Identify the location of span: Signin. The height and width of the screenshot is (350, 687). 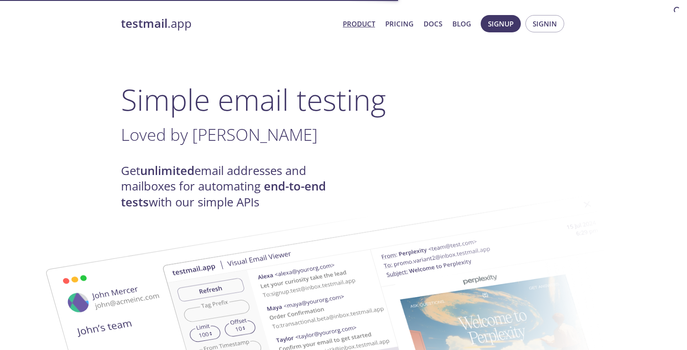
(544, 24).